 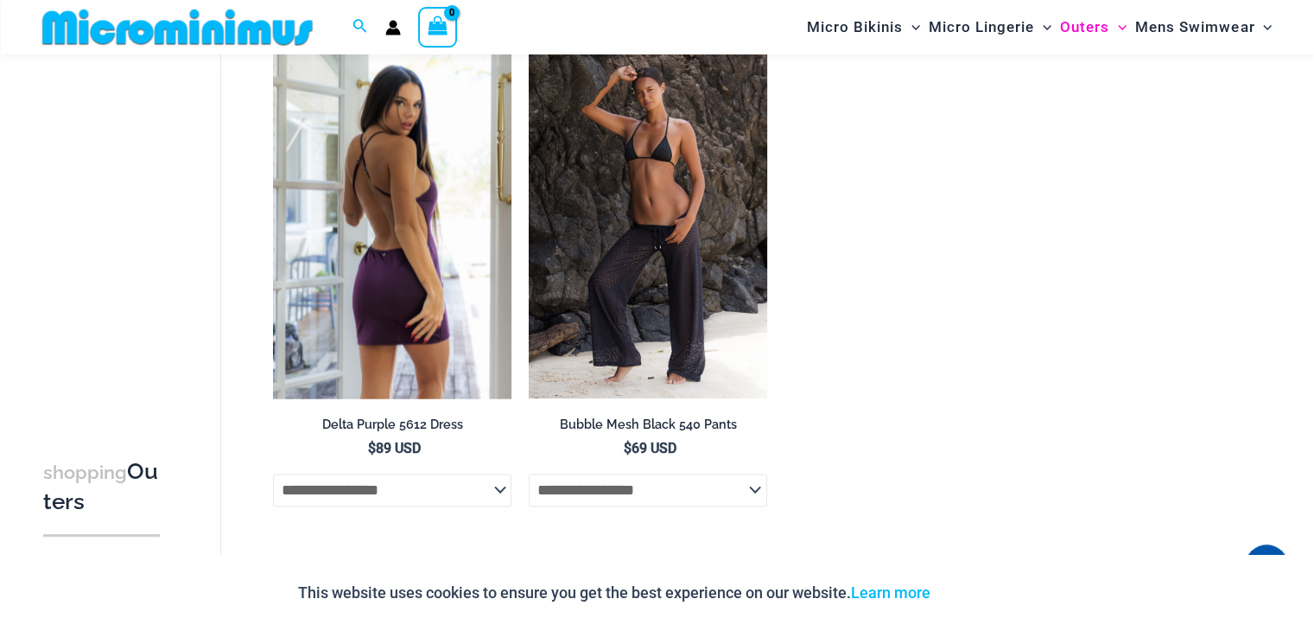 I want to click on a: View Shopping Cart, empty, so click(x=438, y=27).